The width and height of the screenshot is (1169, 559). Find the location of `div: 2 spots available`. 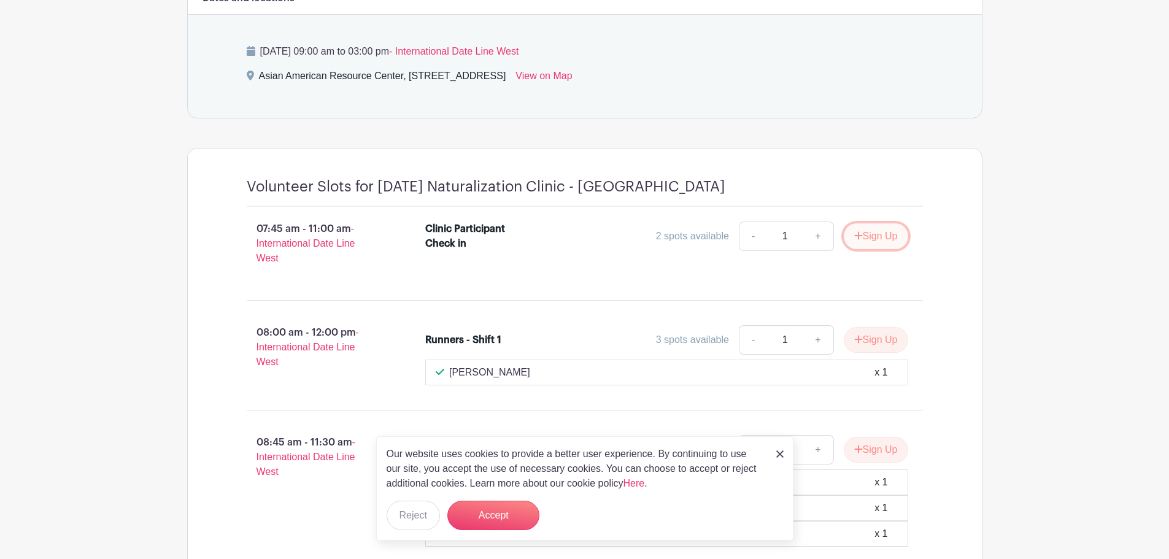

div: 2 spots available is located at coordinates (692, 236).